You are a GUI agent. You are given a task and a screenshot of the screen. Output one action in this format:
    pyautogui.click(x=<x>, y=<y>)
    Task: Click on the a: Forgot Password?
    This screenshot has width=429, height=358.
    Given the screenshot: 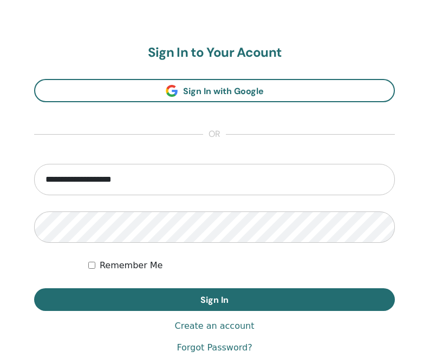 What is the action you would take?
    pyautogui.click(x=214, y=348)
    